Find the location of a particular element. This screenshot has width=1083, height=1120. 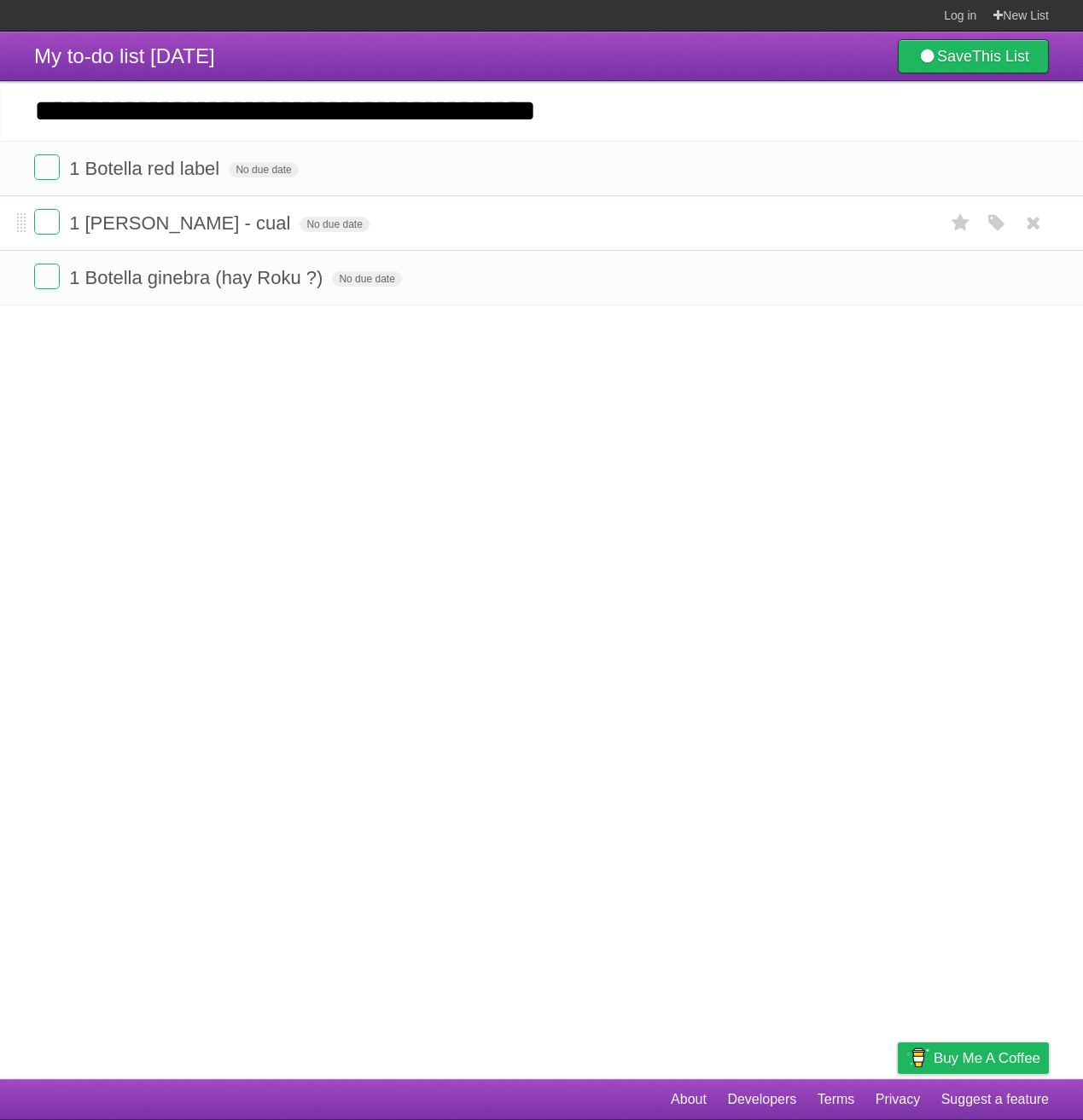

a: Buy me a coffee is located at coordinates (973, 1058).